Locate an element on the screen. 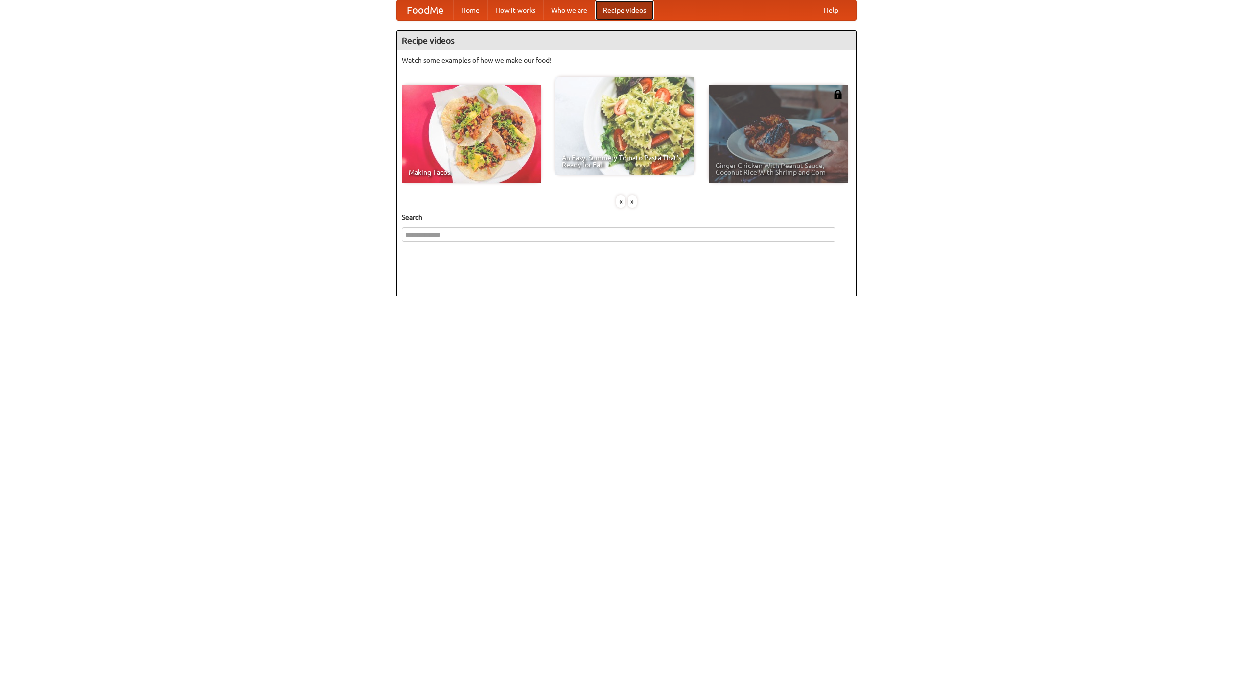  a: Recipe videos is located at coordinates (625, 10).